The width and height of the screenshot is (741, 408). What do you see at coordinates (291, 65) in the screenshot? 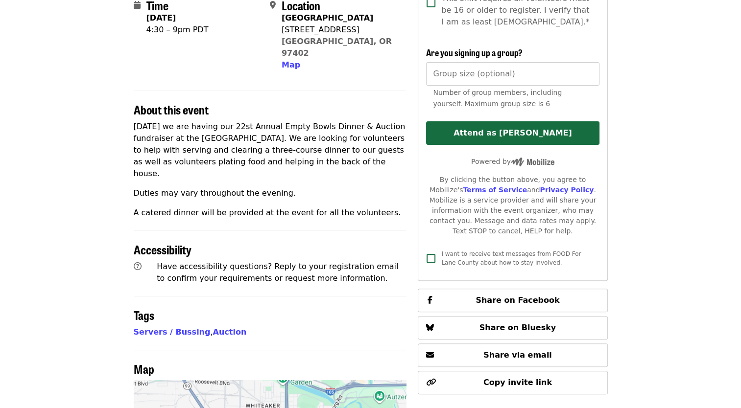
I see `button: Map` at bounding box center [291, 65].